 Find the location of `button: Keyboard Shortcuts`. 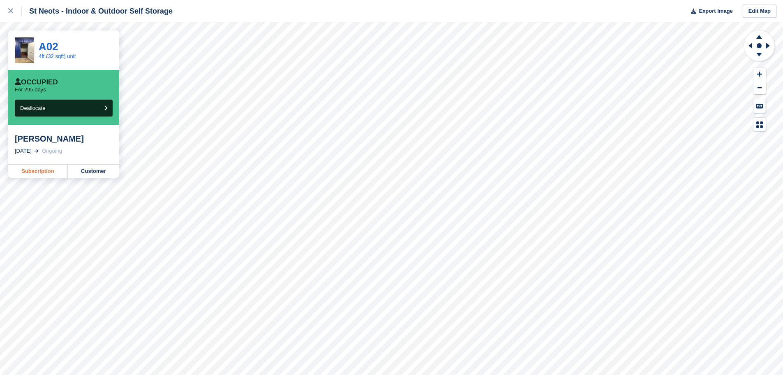

button: Keyboard Shortcuts is located at coordinates (760, 106).